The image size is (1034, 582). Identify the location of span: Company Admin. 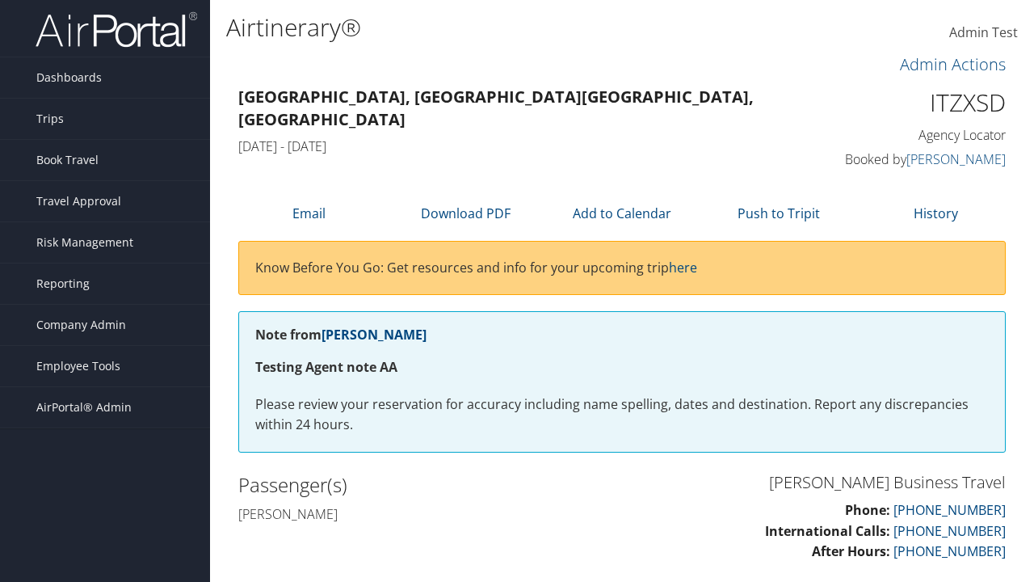
(81, 325).